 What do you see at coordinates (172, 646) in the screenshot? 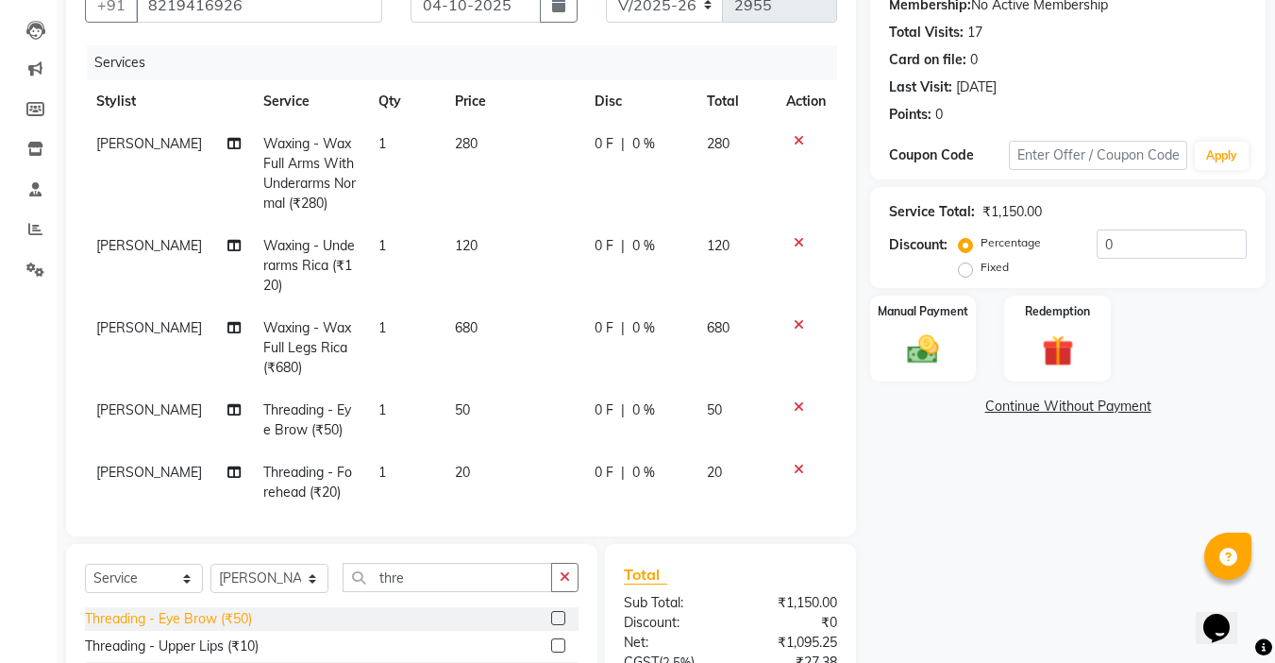
I see `div: Threading - Upper Lips (₹10)` at bounding box center [172, 646].